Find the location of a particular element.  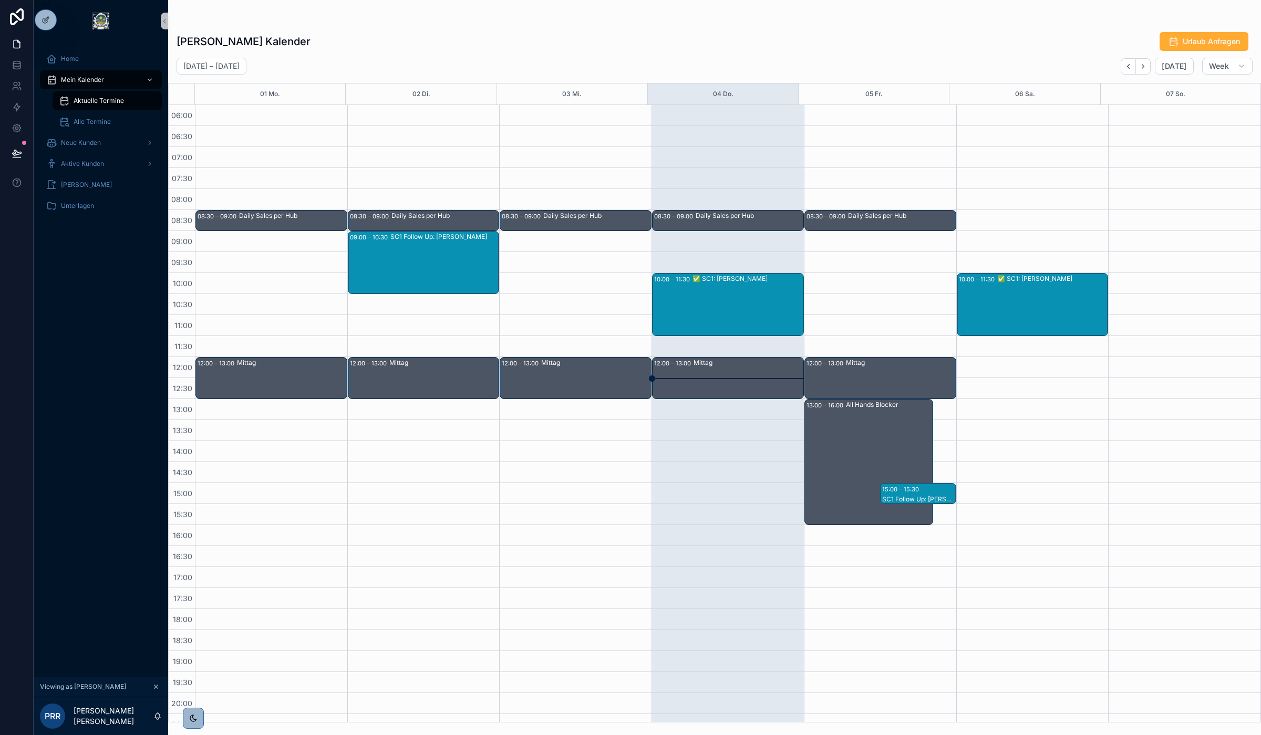

button: Next is located at coordinates (1143, 66).